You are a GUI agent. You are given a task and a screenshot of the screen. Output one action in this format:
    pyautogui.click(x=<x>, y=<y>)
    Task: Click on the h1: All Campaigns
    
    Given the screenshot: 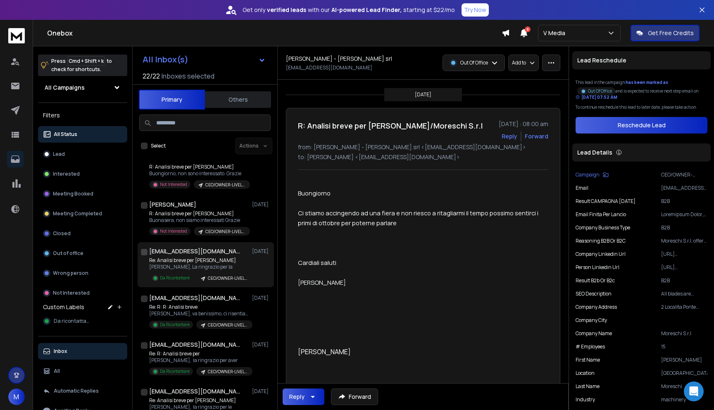 What is the action you would take?
    pyautogui.click(x=64, y=88)
    